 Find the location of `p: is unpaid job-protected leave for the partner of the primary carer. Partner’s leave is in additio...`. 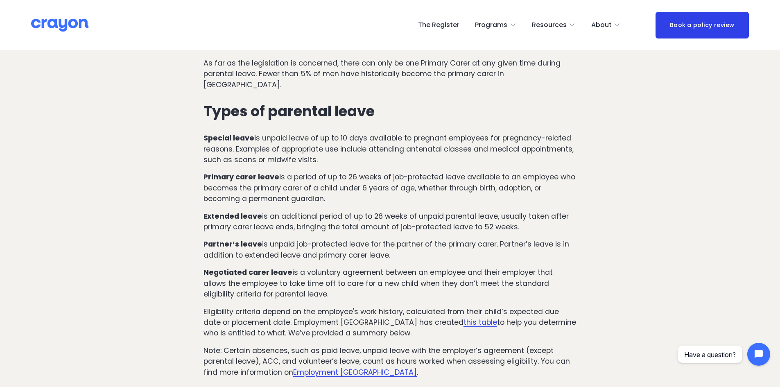

p: is unpaid job-protected leave for the partner of the primary carer. Partner’s leave is in additio... is located at coordinates (390, 249).